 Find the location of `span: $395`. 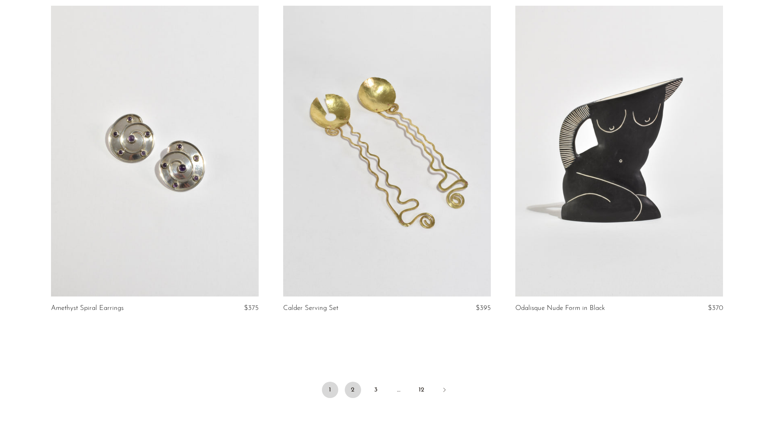

span: $395 is located at coordinates (483, 308).